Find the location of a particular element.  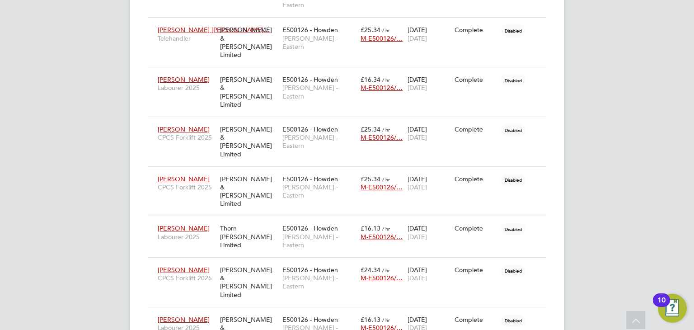

span: Telehandler is located at coordinates (187, 38).